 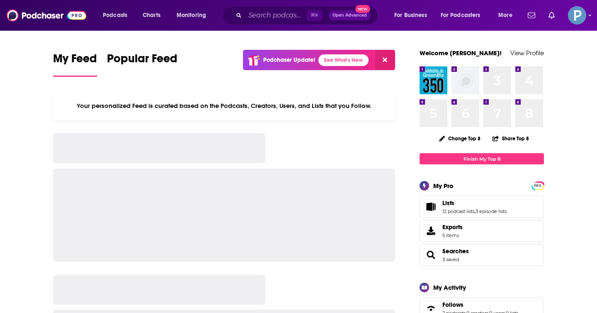 I want to click on span: Podcasts, so click(x=115, y=15).